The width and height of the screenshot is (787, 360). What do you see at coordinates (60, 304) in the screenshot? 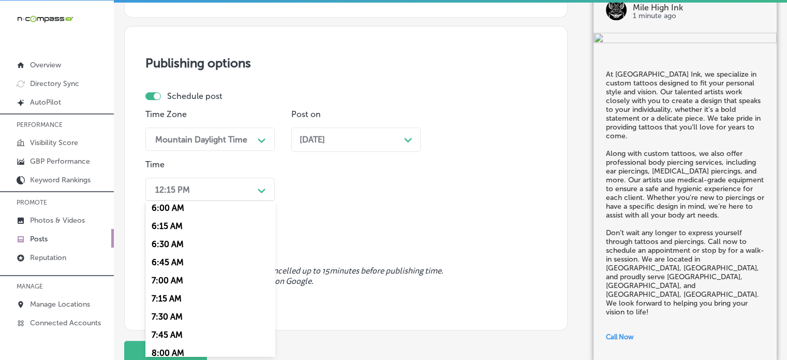
I see `p: Manage Locations` at bounding box center [60, 304].